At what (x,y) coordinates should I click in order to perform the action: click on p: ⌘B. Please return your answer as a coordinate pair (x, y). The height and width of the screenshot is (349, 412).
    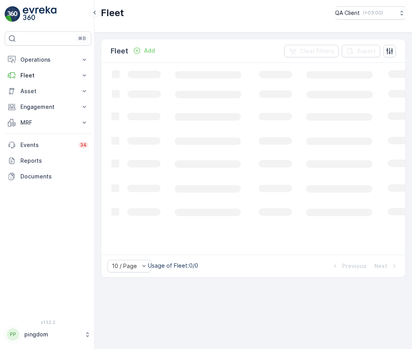
    Looking at the image, I should click on (82, 38).